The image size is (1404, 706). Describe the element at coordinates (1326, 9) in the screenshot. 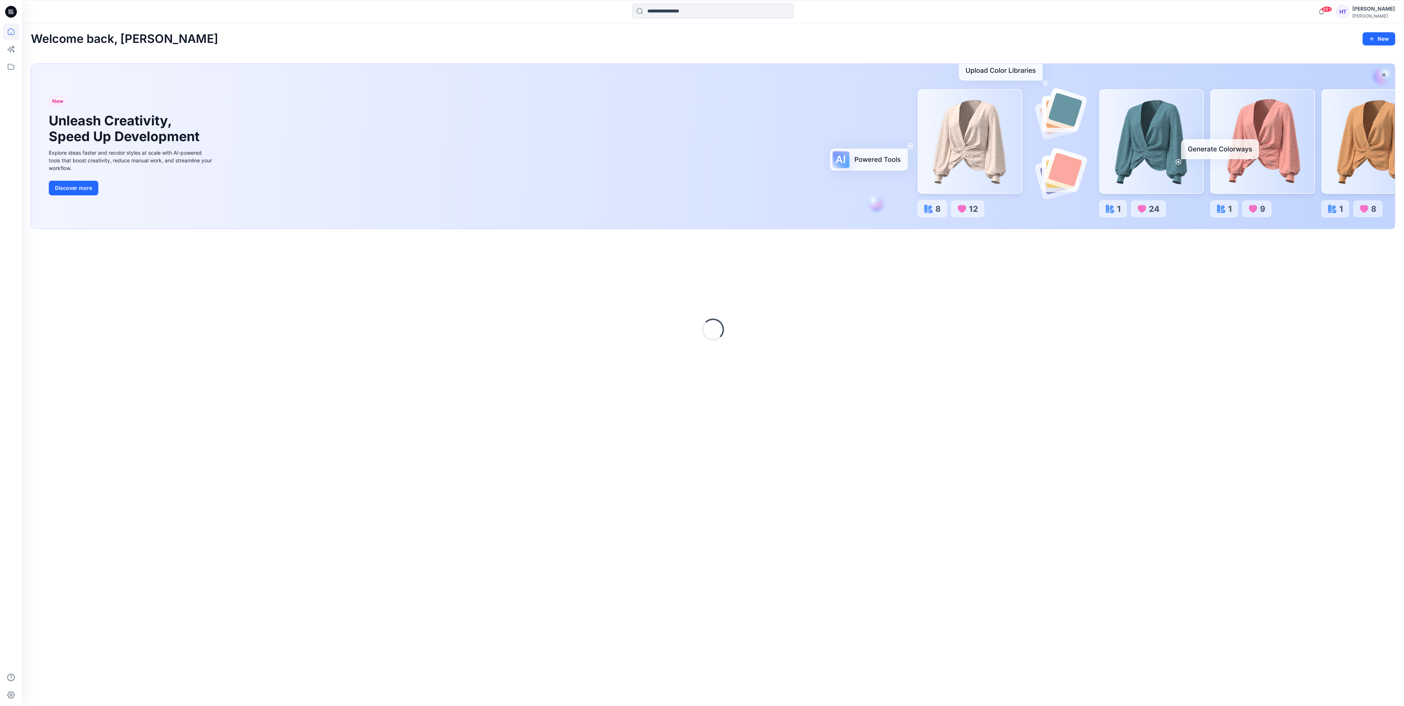

I see `span: 99+` at that location.